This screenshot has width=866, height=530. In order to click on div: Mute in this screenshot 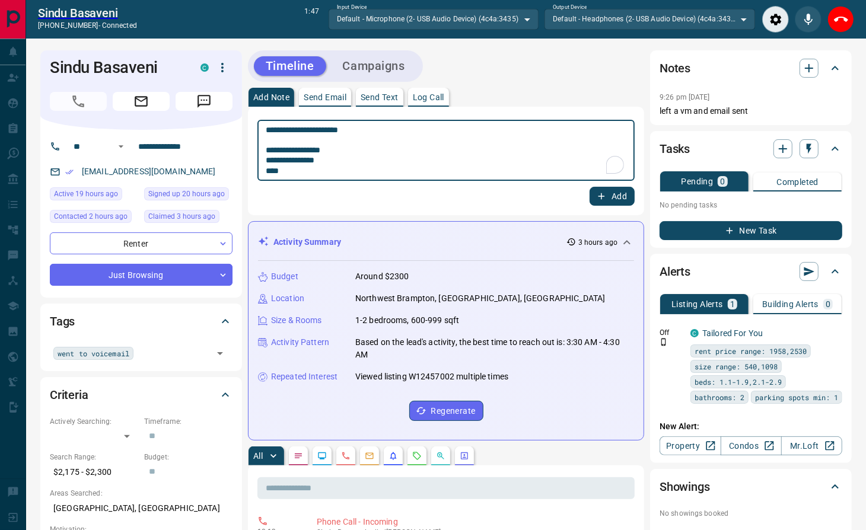, I will do `click(808, 19)`.